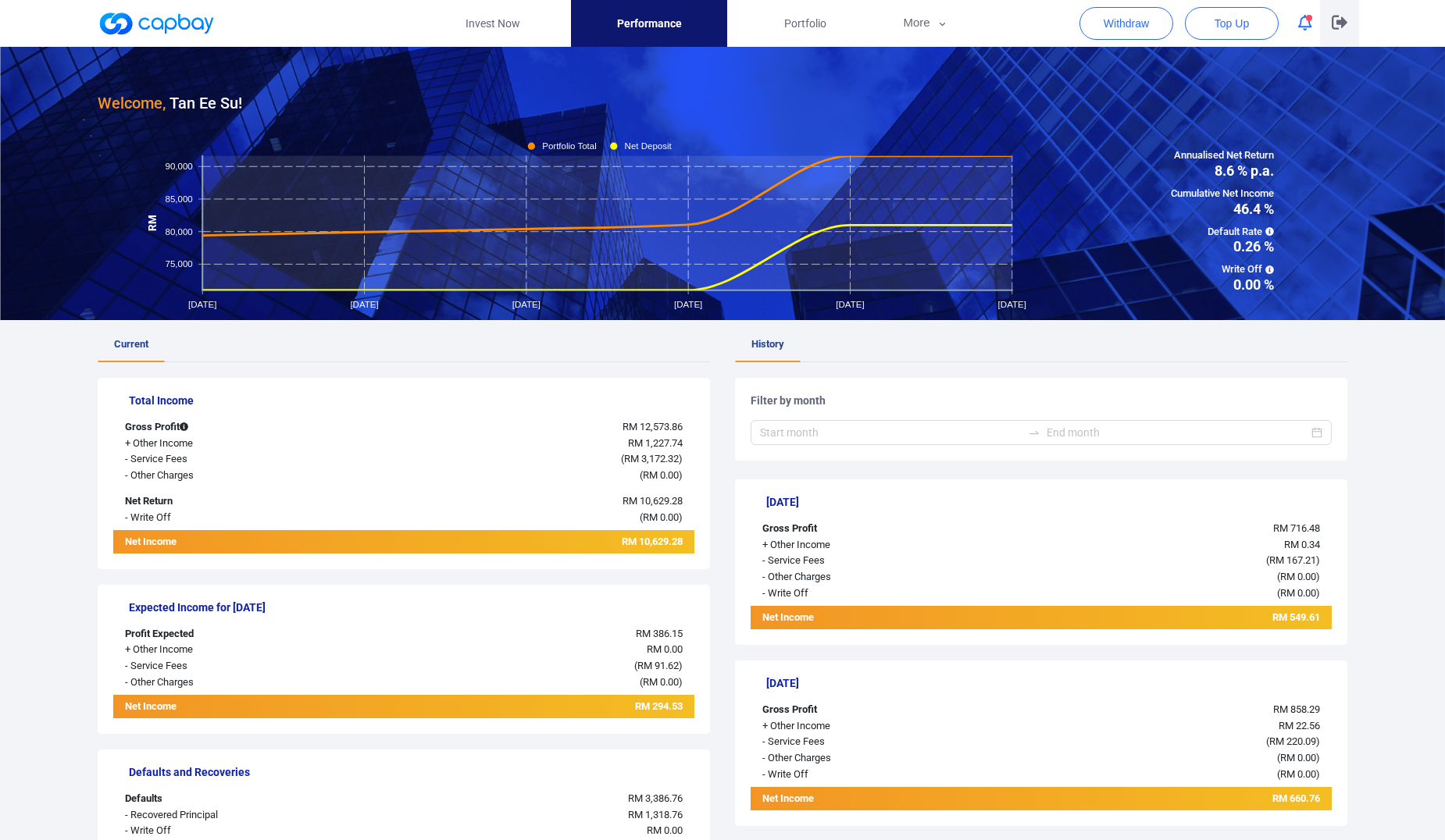 The width and height of the screenshot is (1445, 840). Describe the element at coordinates (653, 427) in the screenshot. I see `span: RM 12,573.86` at that location.